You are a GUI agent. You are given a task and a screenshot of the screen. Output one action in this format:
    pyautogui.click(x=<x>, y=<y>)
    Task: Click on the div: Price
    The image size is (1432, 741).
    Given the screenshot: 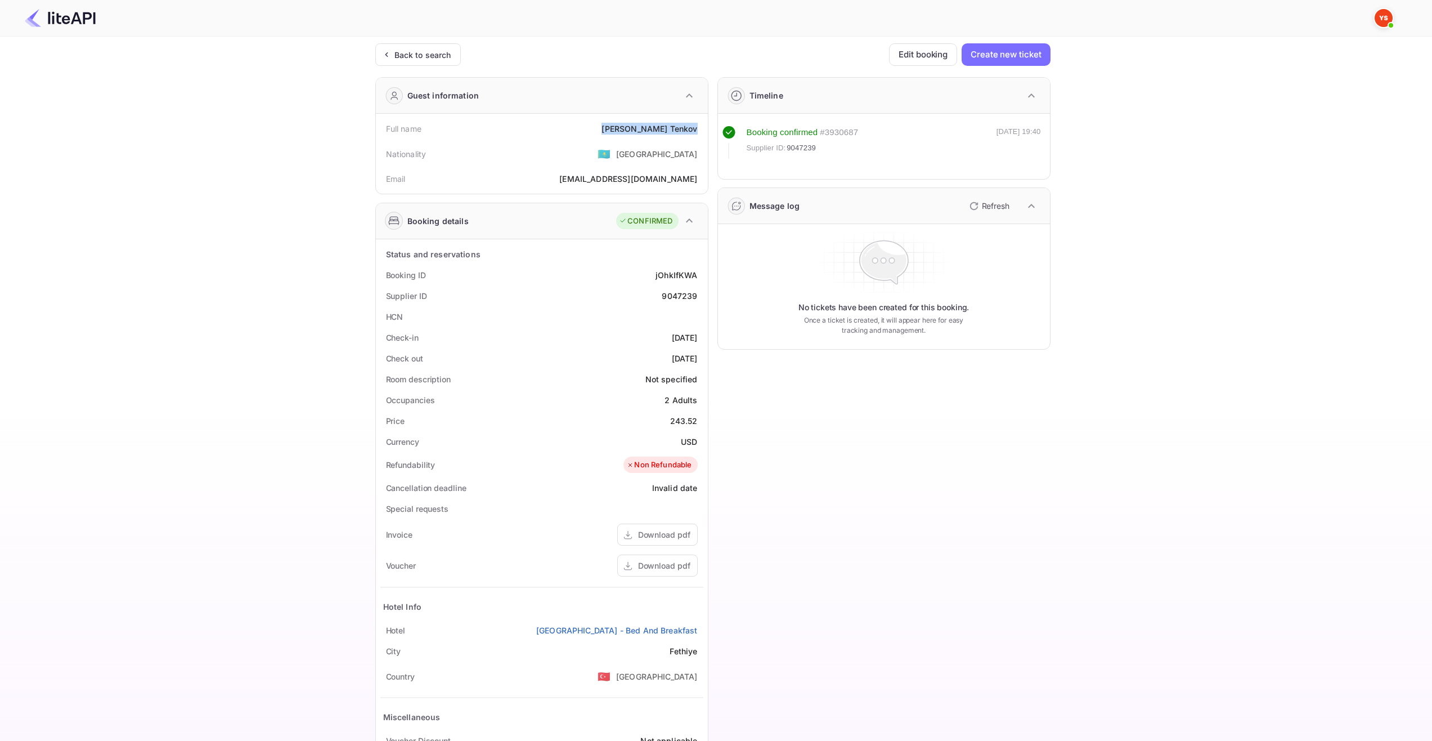 What is the action you would take?
    pyautogui.click(x=396, y=420)
    